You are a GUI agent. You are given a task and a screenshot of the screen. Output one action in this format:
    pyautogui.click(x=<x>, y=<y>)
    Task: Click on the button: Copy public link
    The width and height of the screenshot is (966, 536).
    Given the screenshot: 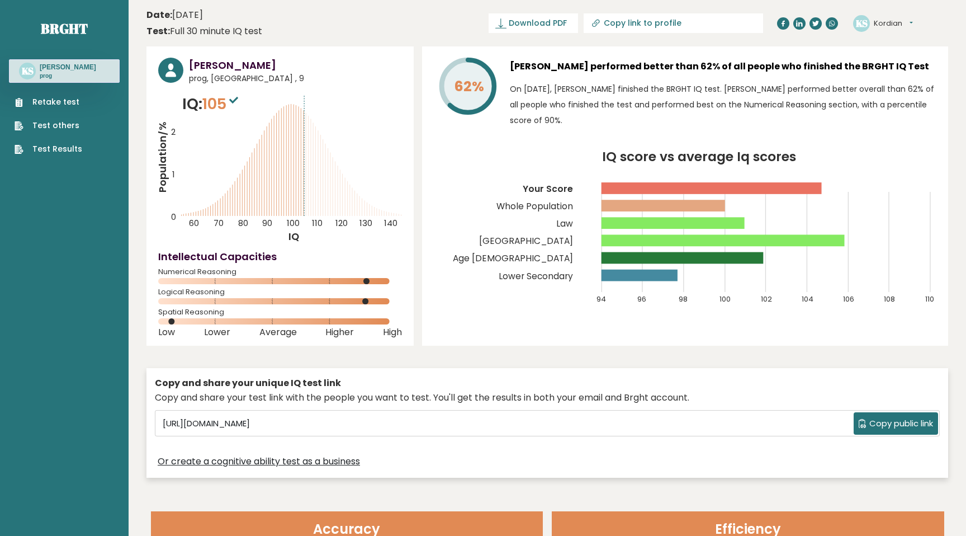 What is the action you would take?
    pyautogui.click(x=896, y=423)
    